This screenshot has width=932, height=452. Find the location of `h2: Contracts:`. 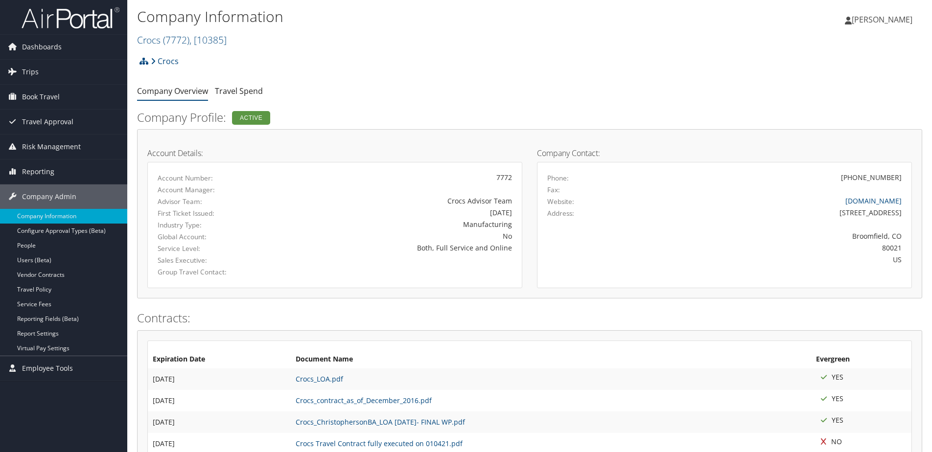

h2: Contracts: is located at coordinates (530, 318).